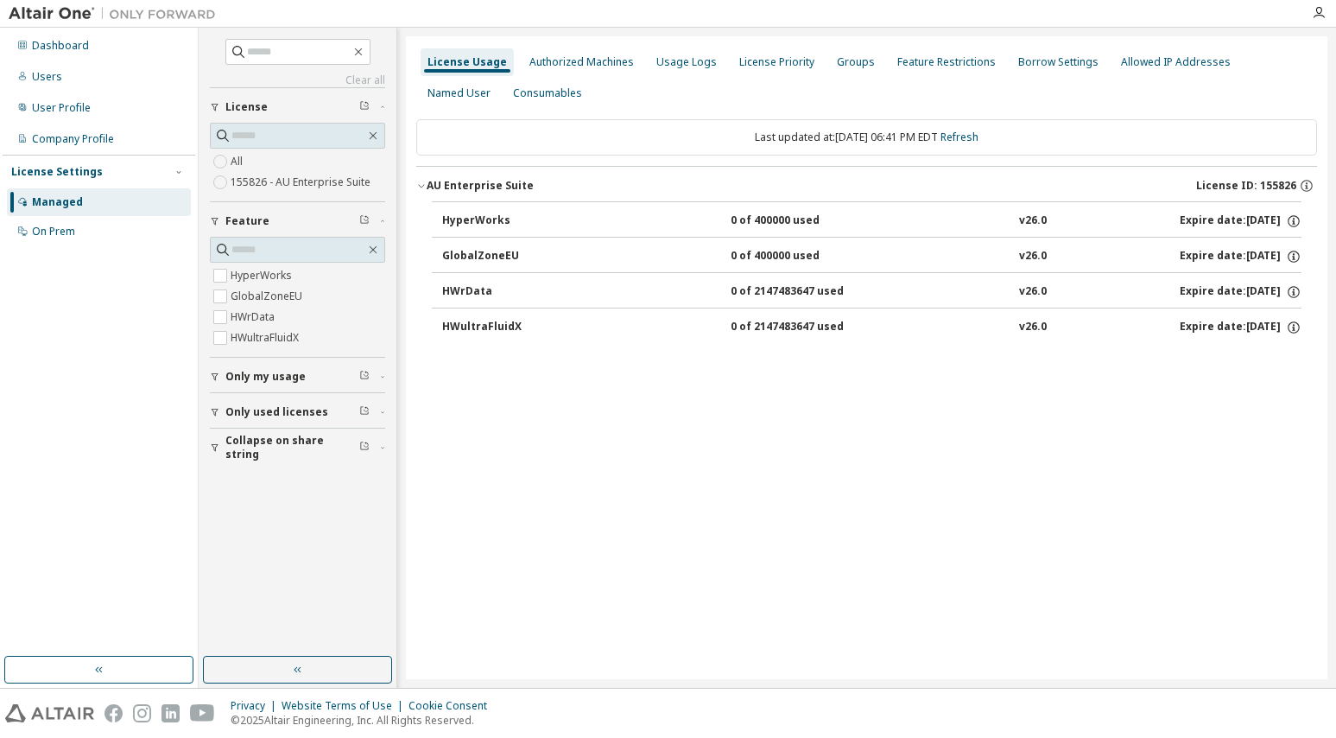 Image resolution: width=1336 pixels, height=738 pixels. I want to click on div: Named User, so click(459, 93).